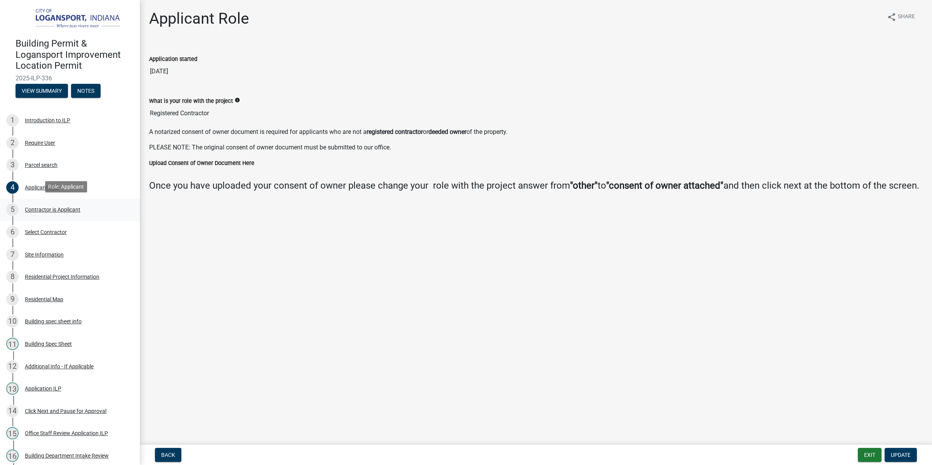 This screenshot has height=465, width=932. Describe the element at coordinates (67, 456) in the screenshot. I see `div: Building Department Intake Review` at that location.